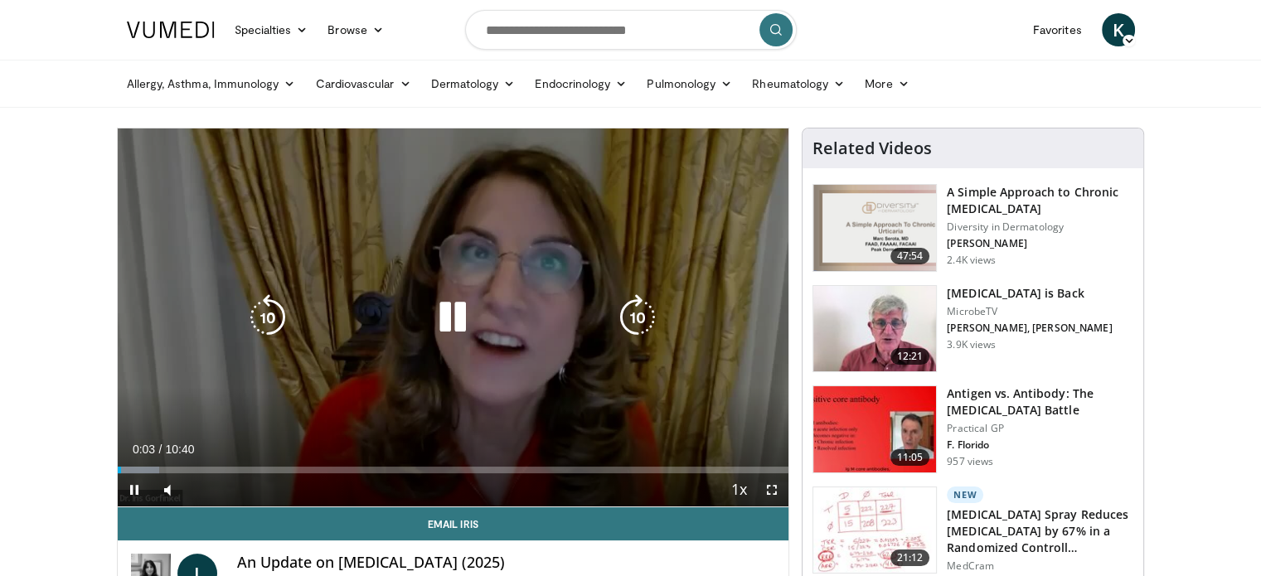  What do you see at coordinates (1118, 30) in the screenshot?
I see `a: K` at bounding box center [1118, 30].